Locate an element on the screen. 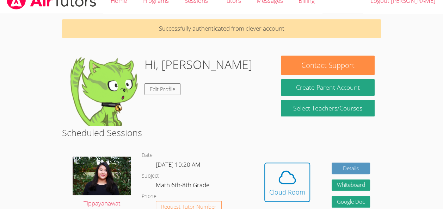 This screenshot has width=443, height=209. dt: Date is located at coordinates (147, 155).